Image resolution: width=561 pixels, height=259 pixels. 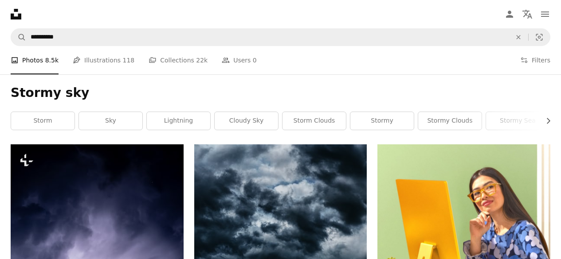 What do you see at coordinates (129, 60) in the screenshot?
I see `span: 118` at bounding box center [129, 60].